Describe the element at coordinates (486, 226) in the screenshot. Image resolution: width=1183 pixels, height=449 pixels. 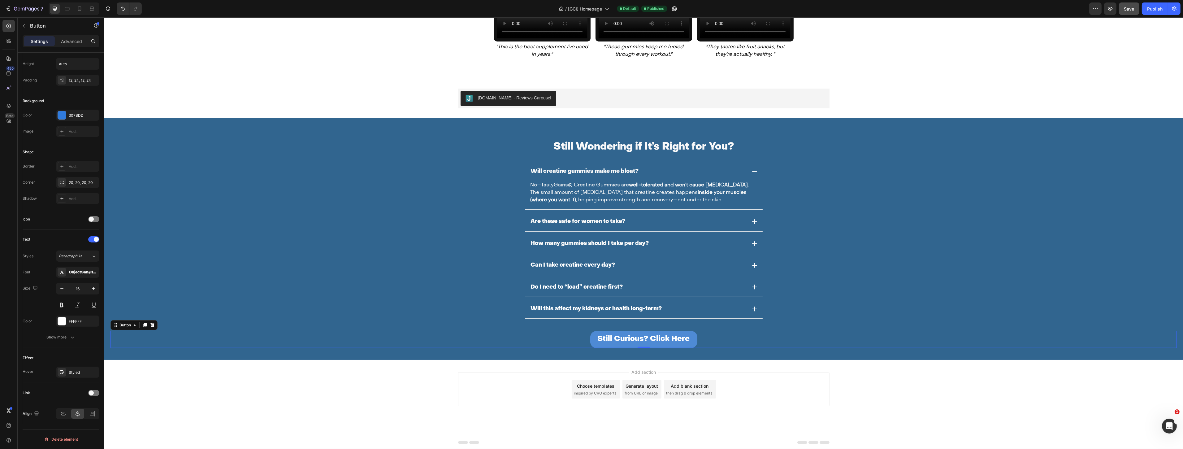
I see `strong: How many gummies should I take per day?` at that location.